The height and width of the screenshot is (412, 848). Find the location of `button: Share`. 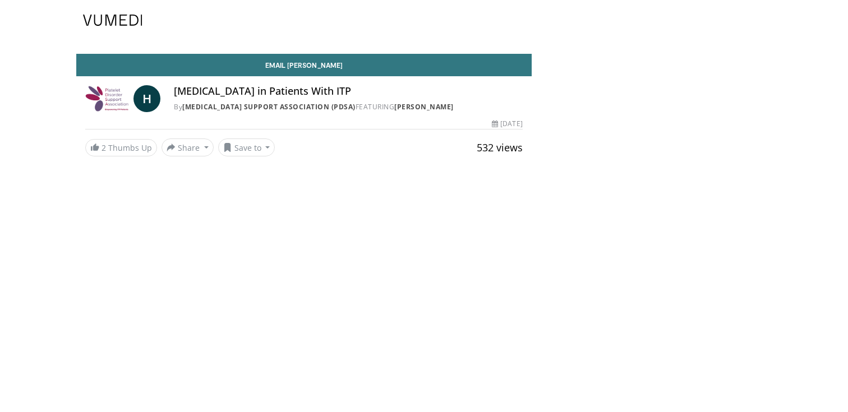

button: Share is located at coordinates (187, 147).